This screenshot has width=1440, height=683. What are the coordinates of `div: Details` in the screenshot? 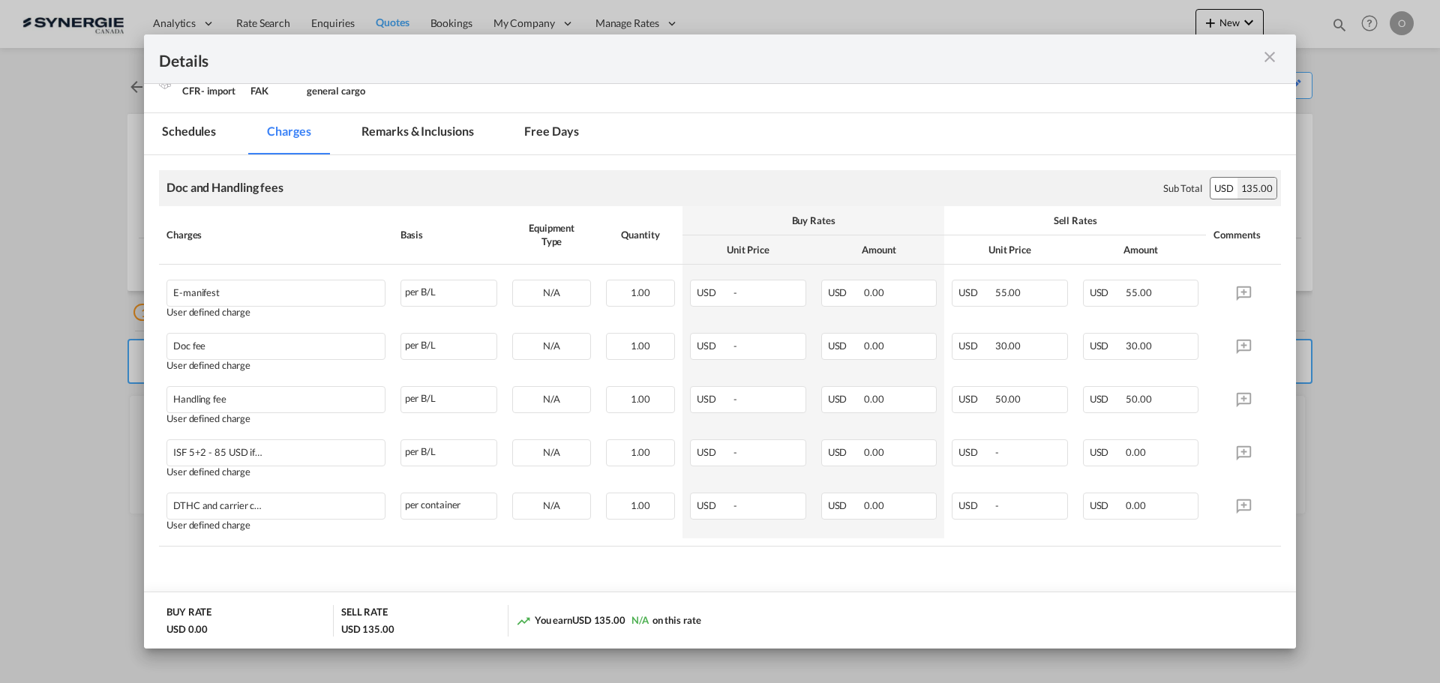 It's located at (664, 58).